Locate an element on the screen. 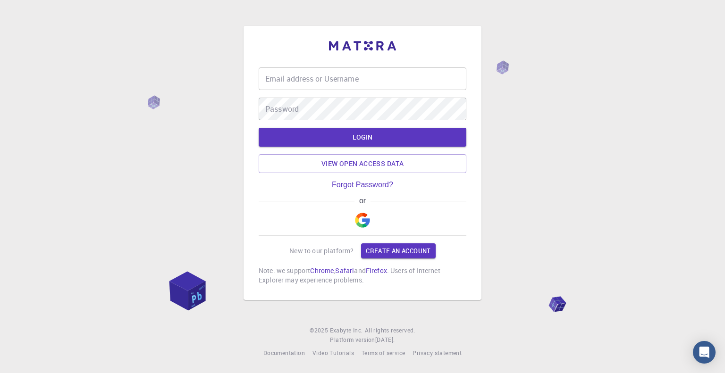  span: Privacy statement is located at coordinates (437, 353).